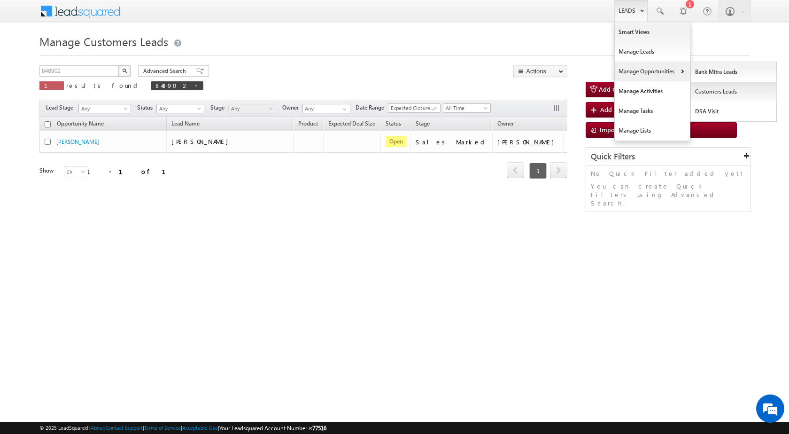 This screenshot has height=434, width=789. I want to click on span: Actions, so click(578, 124).